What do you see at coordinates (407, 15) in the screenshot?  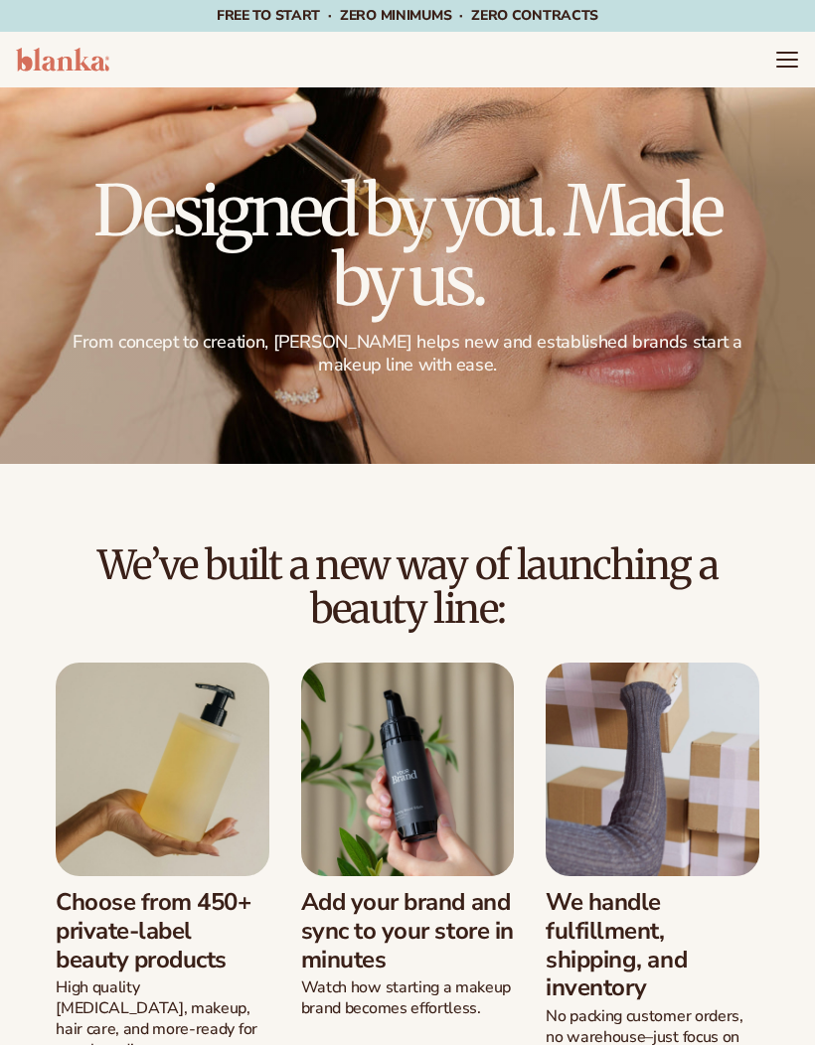 I see `span: Free to start · ZERO minimums · ZERO contracts` at bounding box center [407, 15].